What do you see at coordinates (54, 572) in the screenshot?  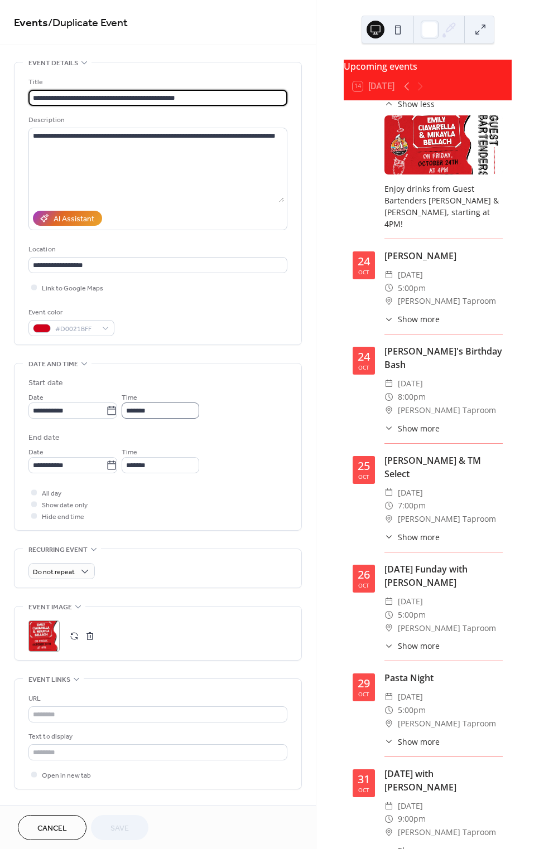 I see `span: Do not repeat` at bounding box center [54, 572].